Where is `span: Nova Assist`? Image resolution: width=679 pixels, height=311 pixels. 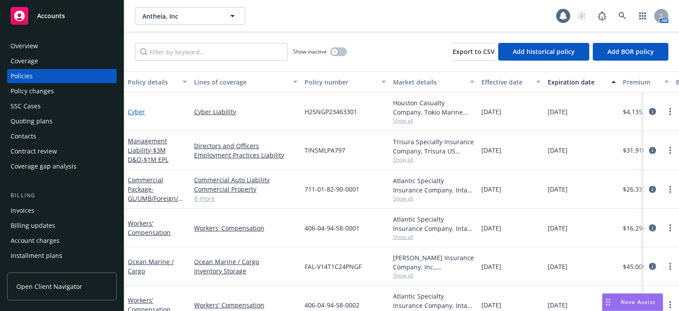
span: Nova Assist is located at coordinates (638, 301).